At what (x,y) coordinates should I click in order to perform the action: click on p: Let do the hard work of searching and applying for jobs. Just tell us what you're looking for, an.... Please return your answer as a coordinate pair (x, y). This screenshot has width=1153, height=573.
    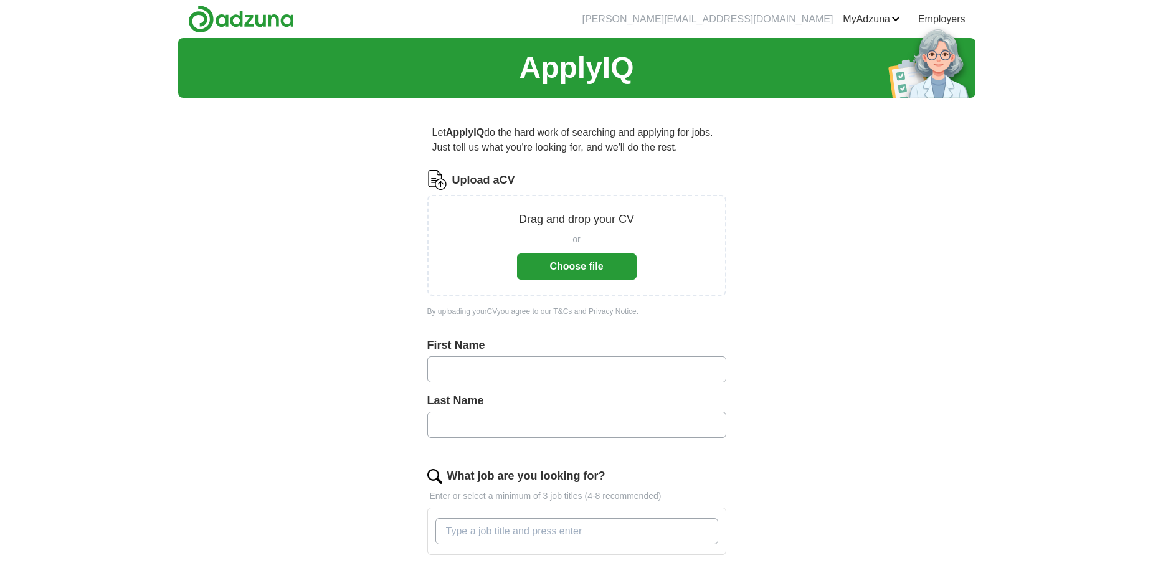
    Looking at the image, I should click on (577, 140).